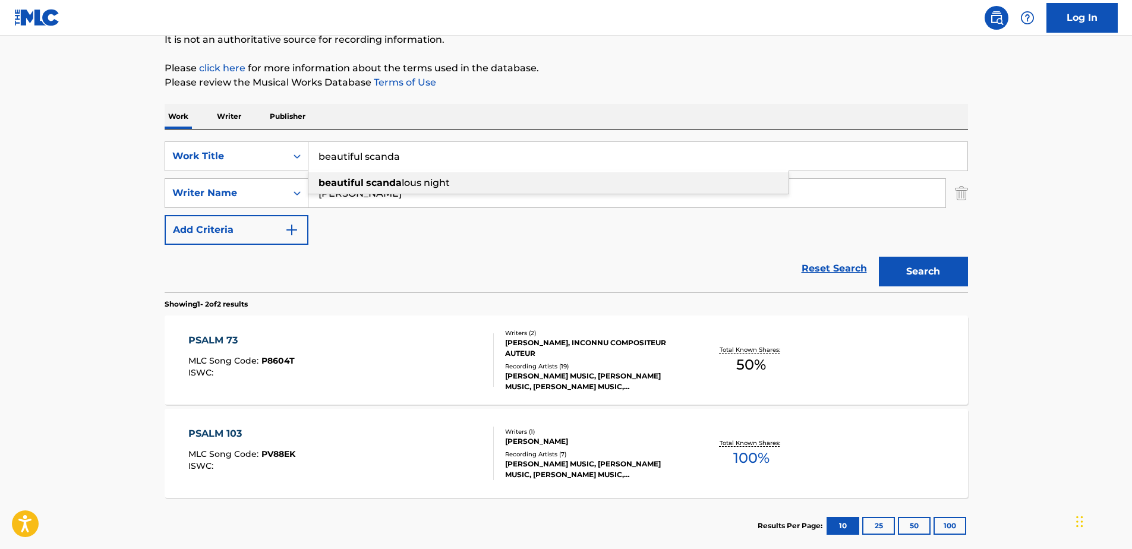 Image resolution: width=1132 pixels, height=549 pixels. Describe the element at coordinates (37, 17) in the screenshot. I see `img: MLC Logo` at that location.